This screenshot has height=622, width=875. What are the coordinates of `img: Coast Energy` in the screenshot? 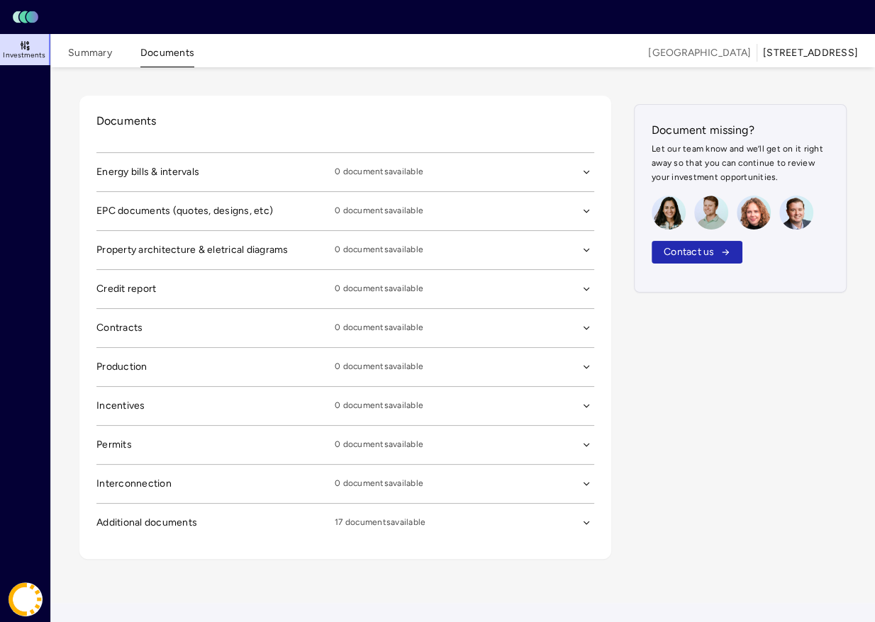 It's located at (26, 600).